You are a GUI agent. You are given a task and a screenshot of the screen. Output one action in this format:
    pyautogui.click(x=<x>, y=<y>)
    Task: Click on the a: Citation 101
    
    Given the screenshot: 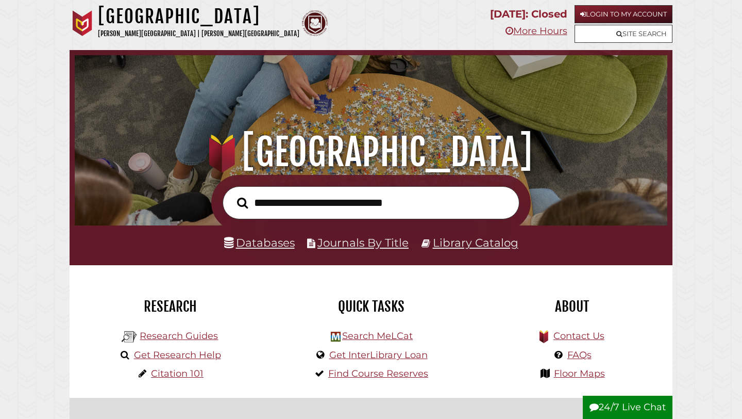 What is the action you would take?
    pyautogui.click(x=177, y=373)
    